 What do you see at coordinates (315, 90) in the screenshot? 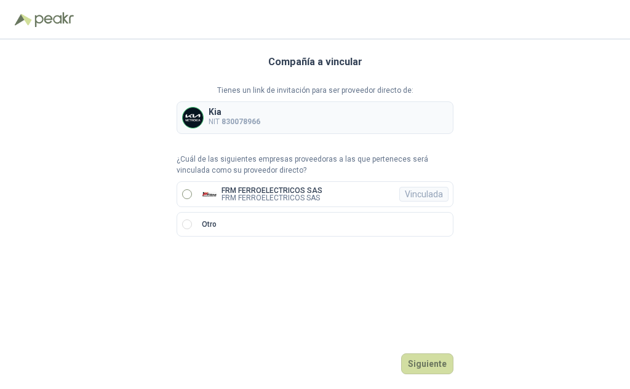
I see `p: Tienes un link de invitación para ser proveedor directo de:` at bounding box center [315, 90].